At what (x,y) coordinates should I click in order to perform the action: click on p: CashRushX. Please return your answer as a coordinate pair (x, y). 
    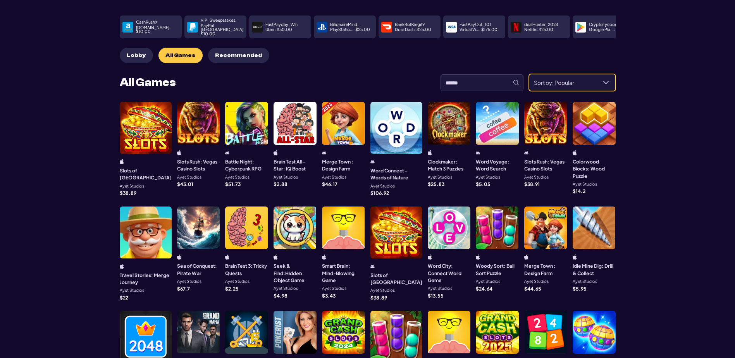
    Looking at the image, I should click on (146, 22).